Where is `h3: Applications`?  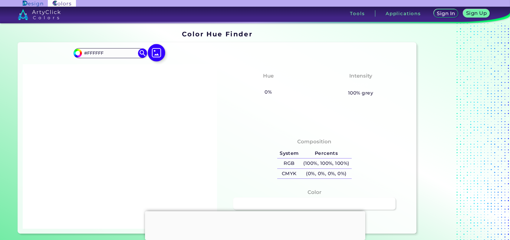
h3: Applications is located at coordinates (403, 13).